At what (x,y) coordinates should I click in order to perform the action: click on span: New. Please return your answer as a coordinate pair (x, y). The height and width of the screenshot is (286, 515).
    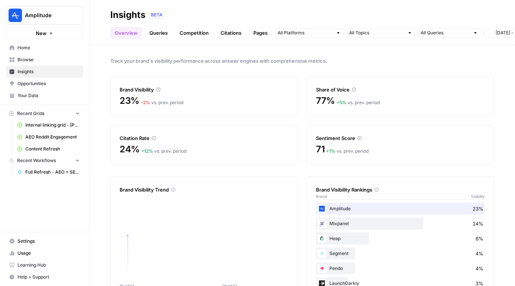
    Looking at the image, I should click on (41, 33).